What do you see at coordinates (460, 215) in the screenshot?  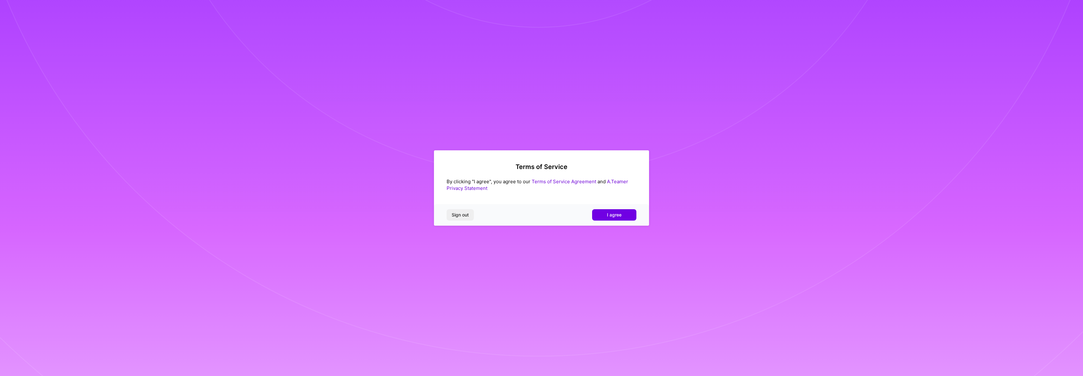 I see `button: Sign out` at bounding box center [460, 215].